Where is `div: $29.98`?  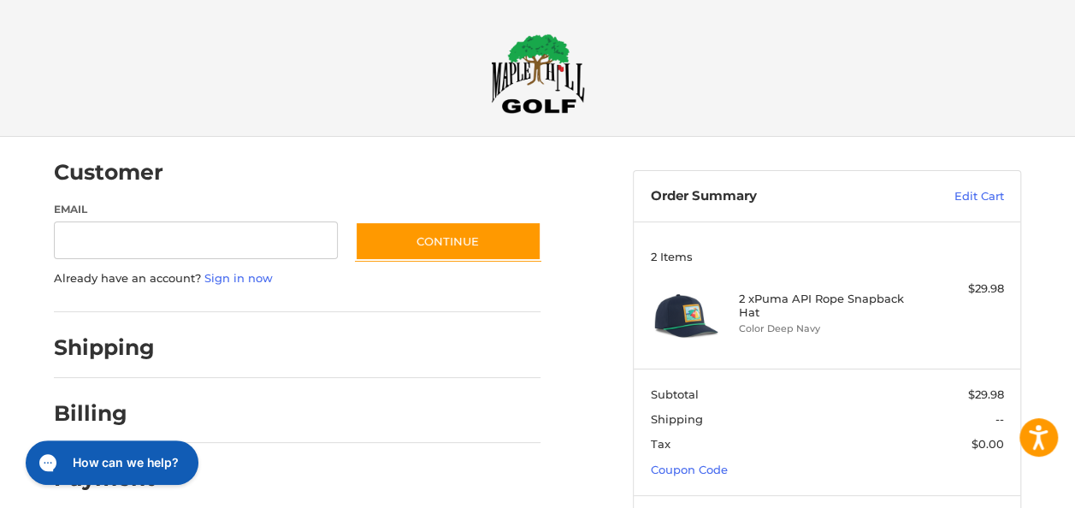 div: $29.98 is located at coordinates (959, 289).